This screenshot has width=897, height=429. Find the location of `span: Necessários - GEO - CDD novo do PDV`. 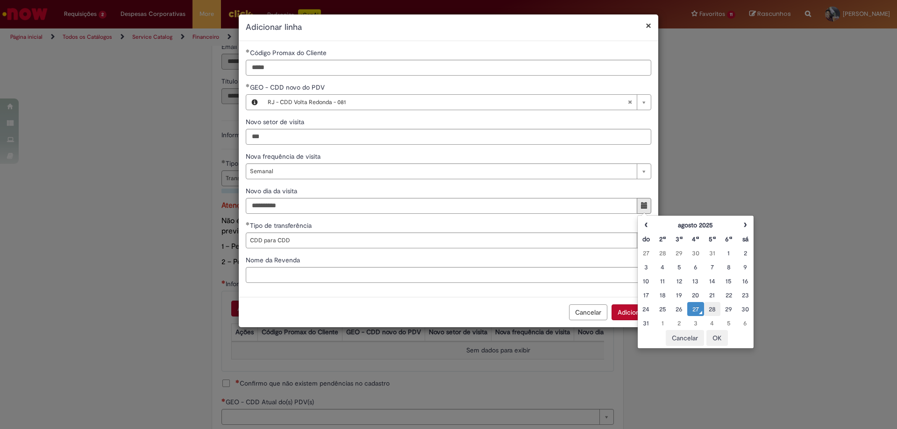

span: Necessários - GEO - CDD novo do PDV is located at coordinates (288, 87).